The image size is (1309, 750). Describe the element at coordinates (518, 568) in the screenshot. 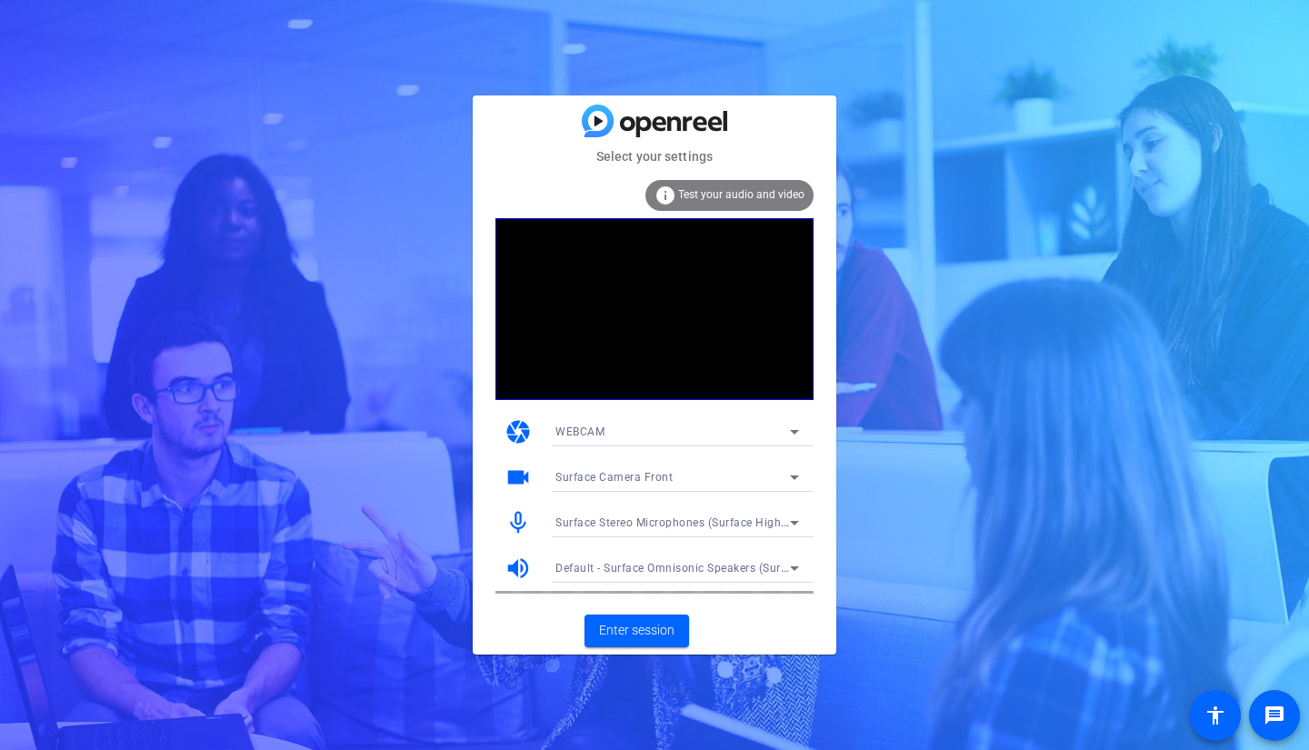

I see `mat-icon: volume_up` at that location.